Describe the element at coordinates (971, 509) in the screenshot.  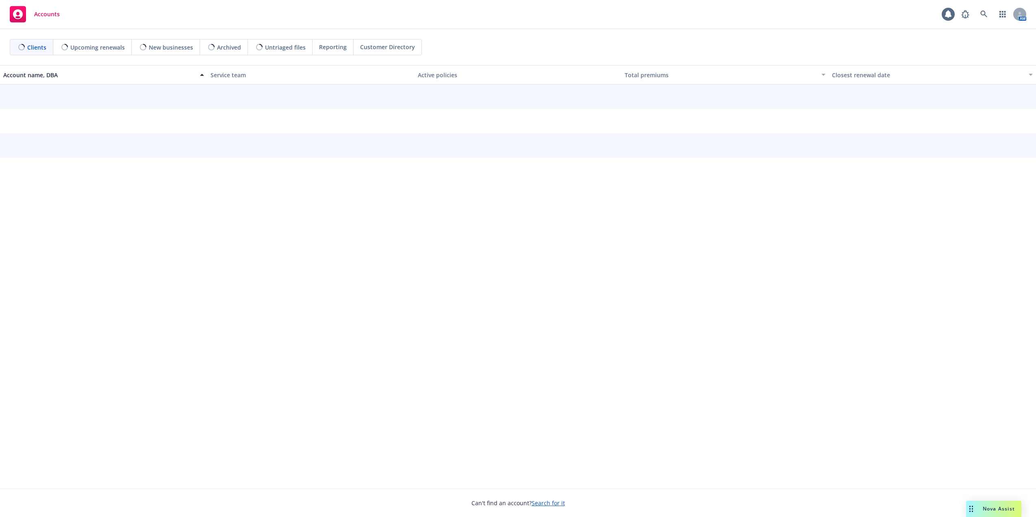
I see `div: Drag to move` at that location.